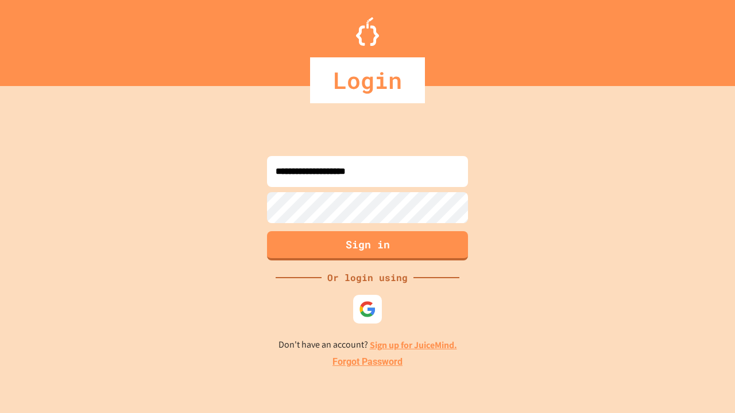 Image resolution: width=735 pixels, height=413 pixels. What do you see at coordinates (368, 278) in the screenshot?
I see `div: Or login using` at bounding box center [368, 278].